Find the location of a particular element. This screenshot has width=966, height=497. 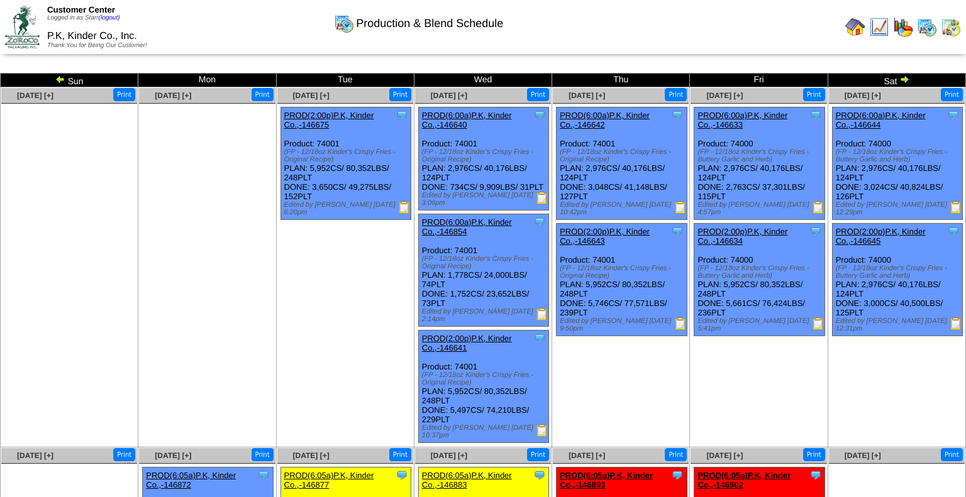

td: Wed is located at coordinates (482, 80).